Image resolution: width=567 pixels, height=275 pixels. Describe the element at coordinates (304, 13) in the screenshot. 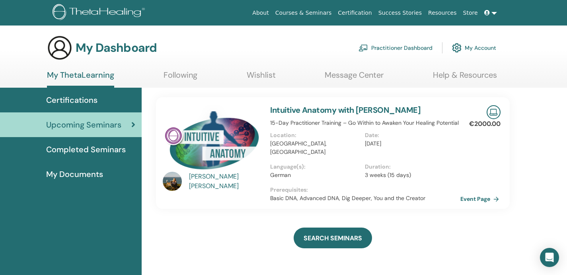

I see `a: Courses & Seminars` at that location.